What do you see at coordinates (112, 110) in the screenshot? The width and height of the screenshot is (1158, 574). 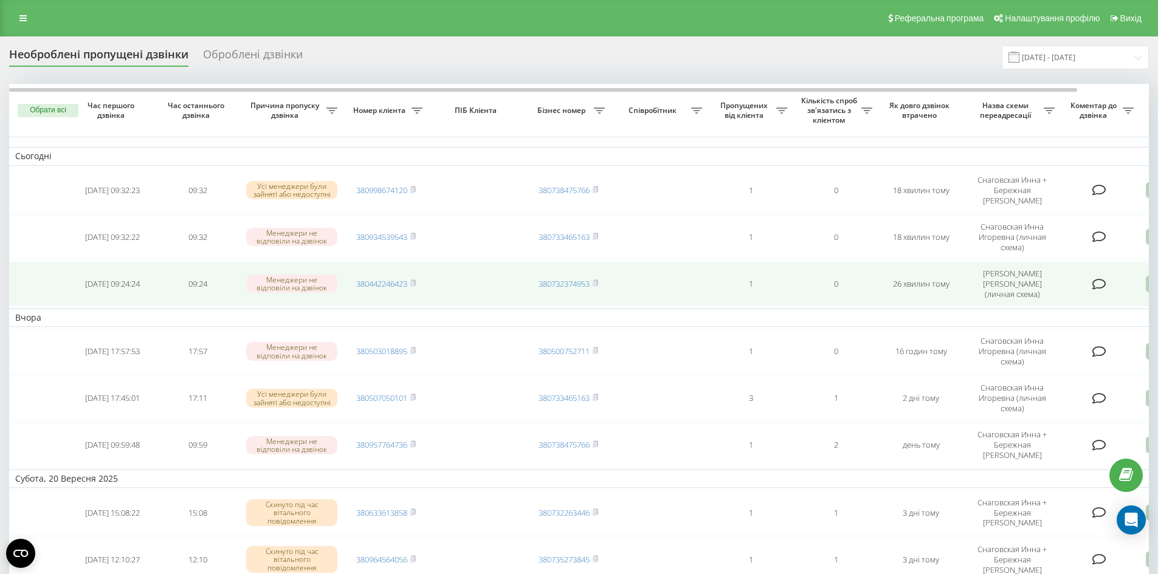 I see `span: Час першого дзвінка` at bounding box center [112, 110].